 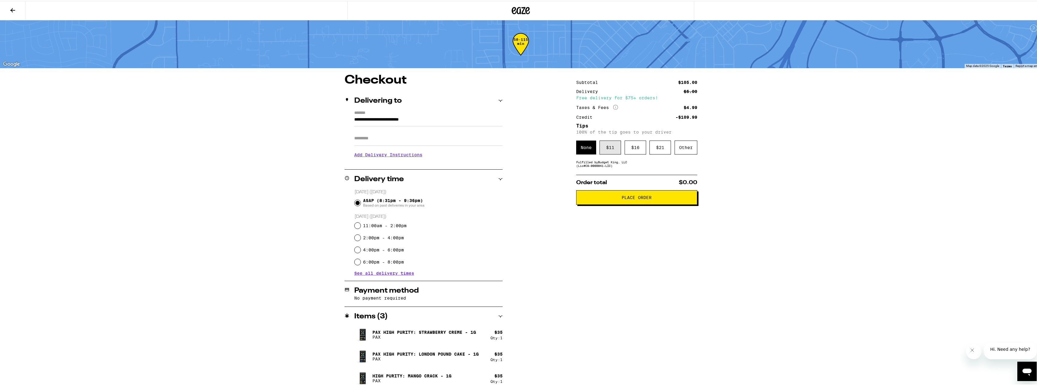 I want to click on div: Delivery, so click(x=589, y=91).